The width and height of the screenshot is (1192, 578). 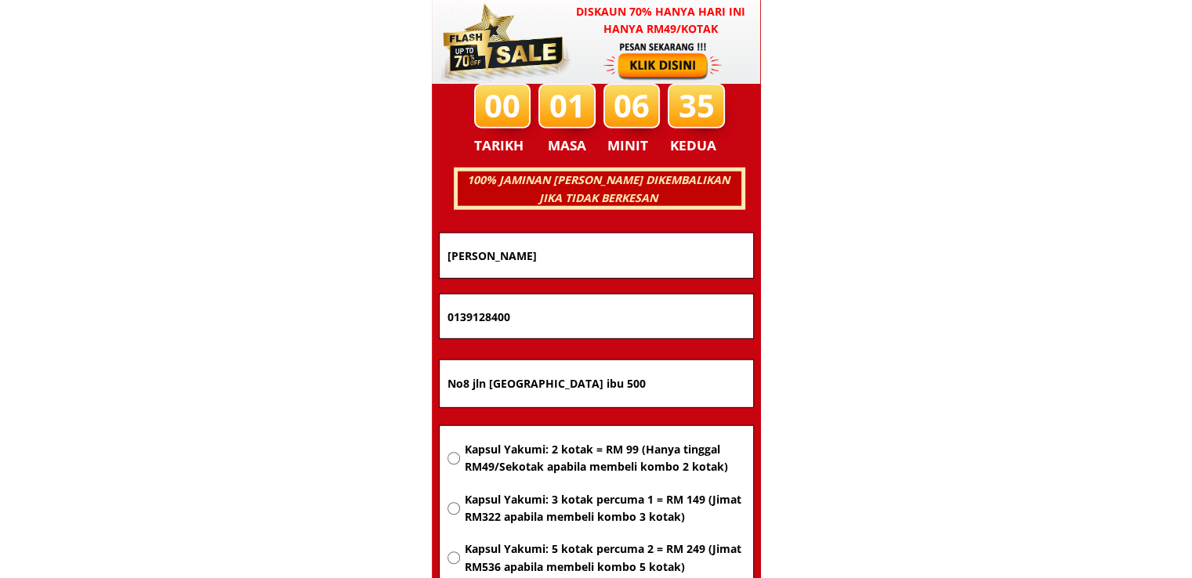 I want to click on h3: TARIKH, so click(x=507, y=146).